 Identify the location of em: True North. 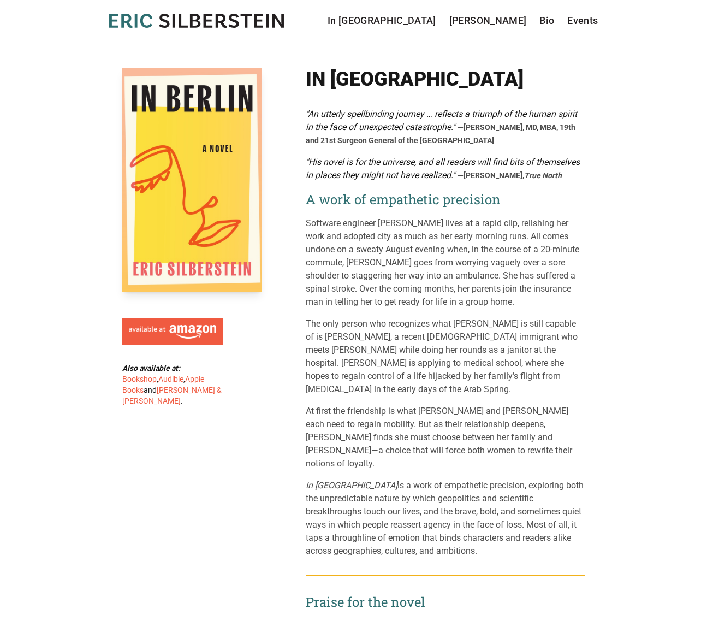
(543, 175).